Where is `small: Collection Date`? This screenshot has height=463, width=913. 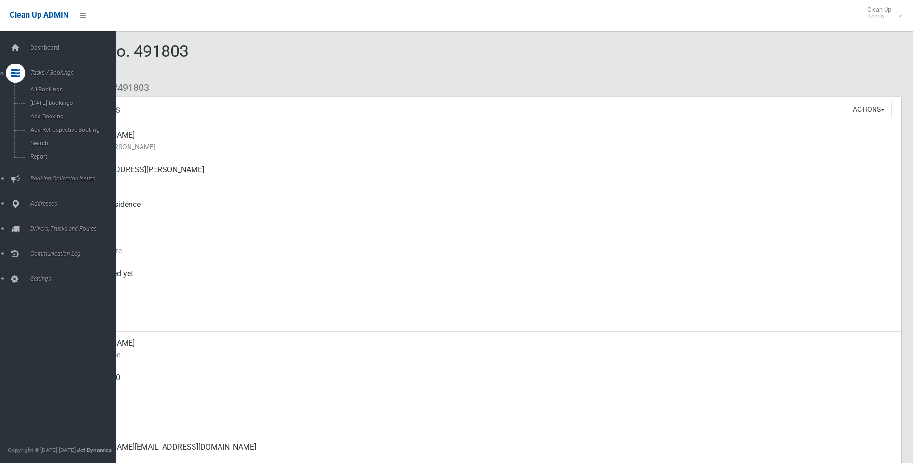 small: Collection Date is located at coordinates (485, 251).